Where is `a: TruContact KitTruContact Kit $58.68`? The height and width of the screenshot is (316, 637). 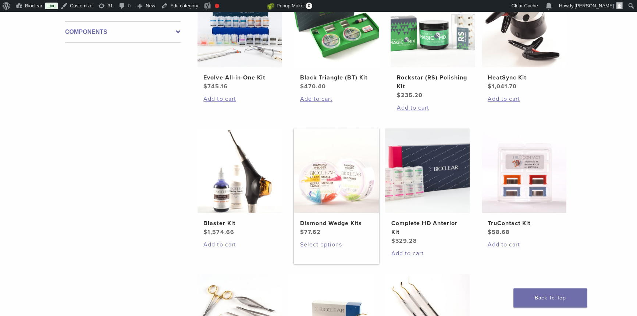
a: TruContact KitTruContact Kit $58.68 is located at coordinates (524, 182).